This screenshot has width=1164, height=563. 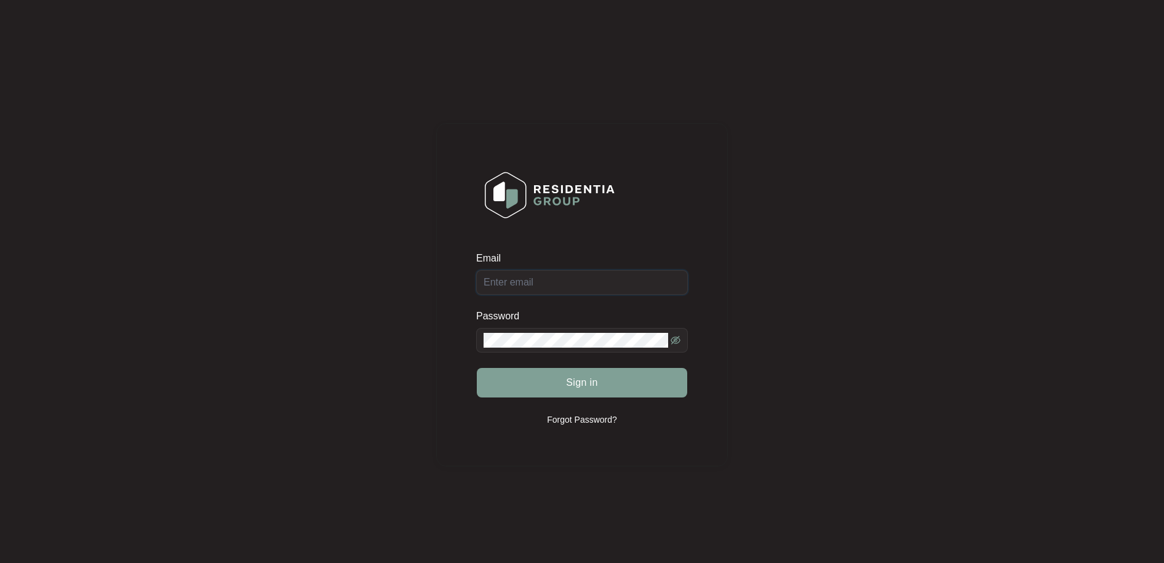 What do you see at coordinates (493, 258) in the screenshot?
I see `label: Email` at bounding box center [493, 258].